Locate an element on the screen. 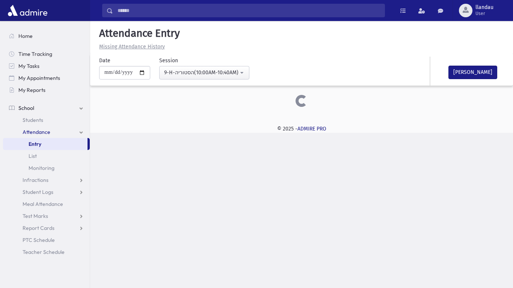 The height and width of the screenshot is (288, 513). a: Infractions is located at coordinates (46, 180).